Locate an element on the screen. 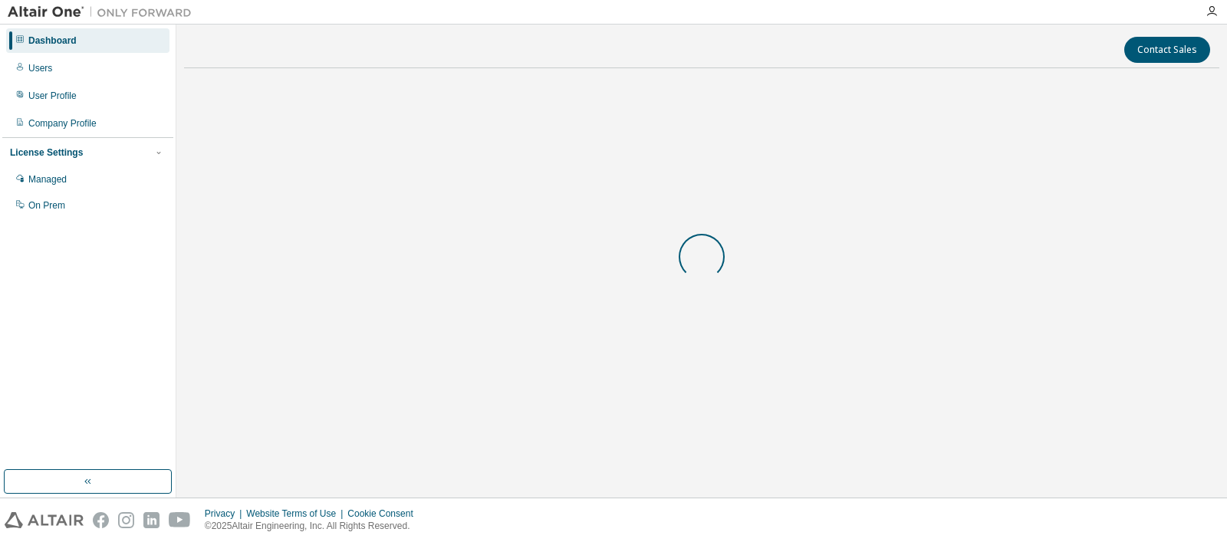  img: youtube.svg is located at coordinates (179, 520).